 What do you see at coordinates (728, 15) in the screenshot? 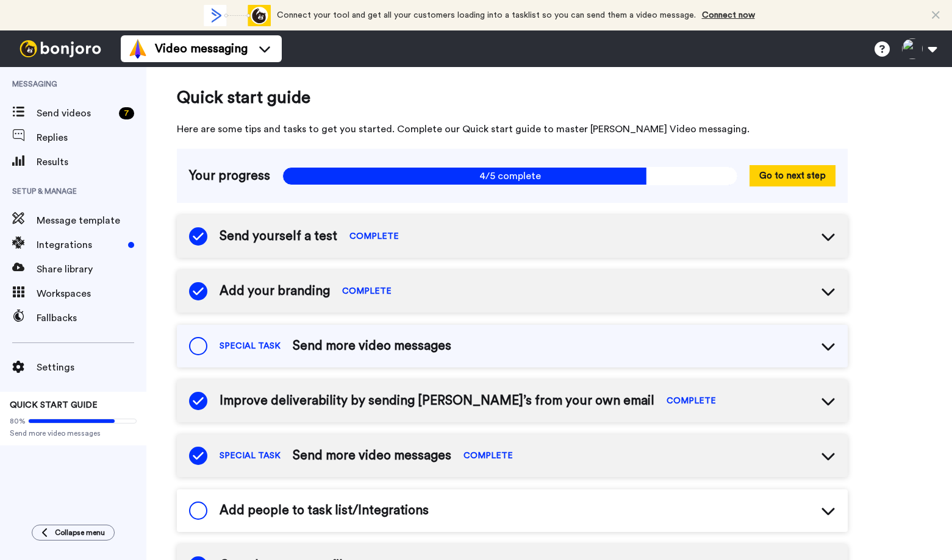
I see `a: Connect now` at bounding box center [728, 15].